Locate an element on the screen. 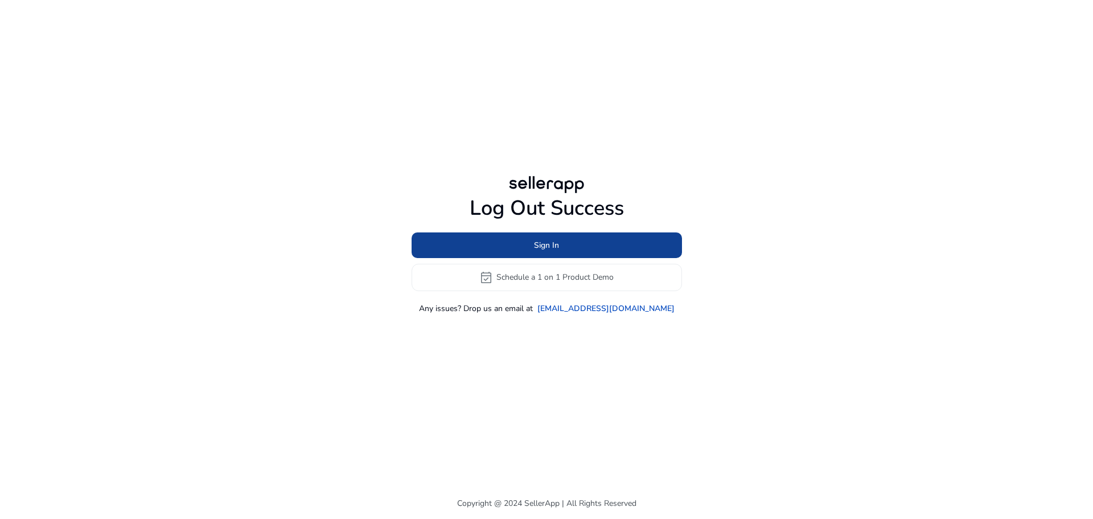  span: Sign In is located at coordinates (547, 245).